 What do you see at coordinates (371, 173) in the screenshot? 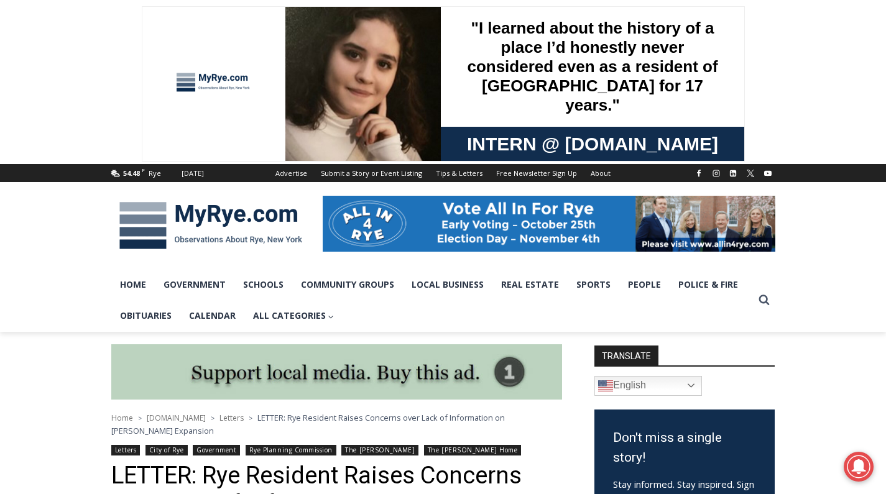
I see `a: Submit a Story or Event Listing` at bounding box center [371, 173].